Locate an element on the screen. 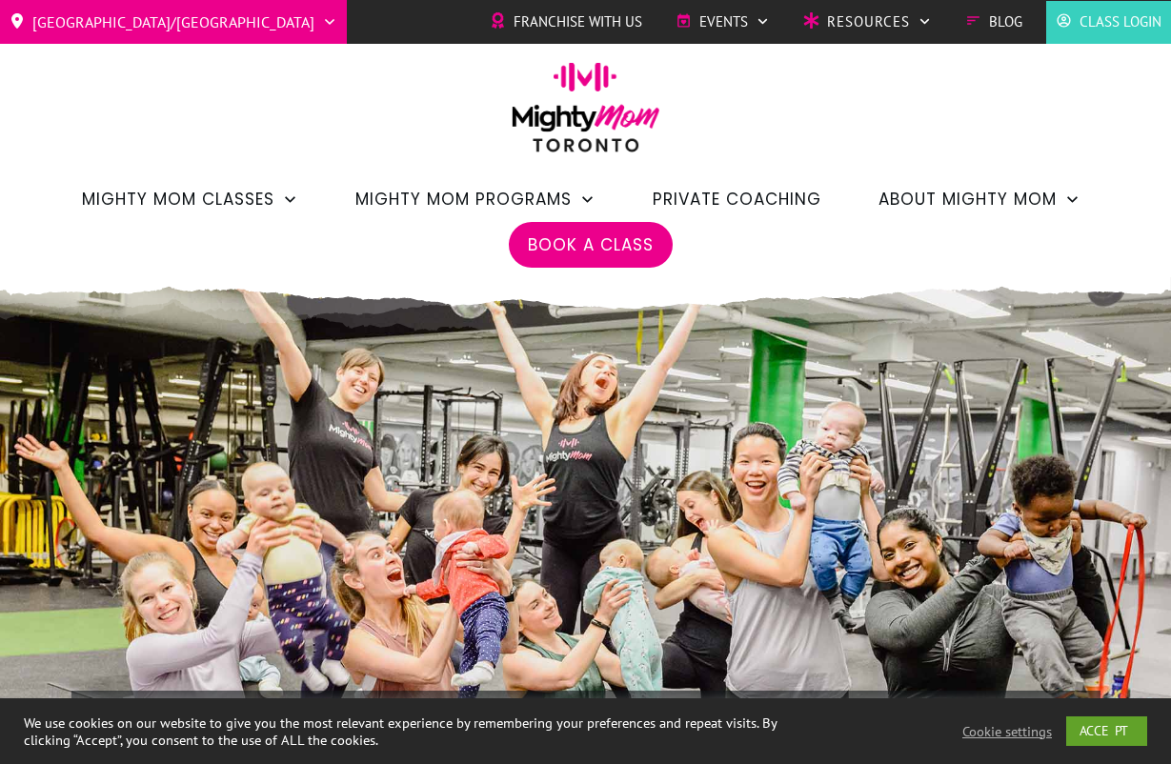  span: Book a Class is located at coordinates (591, 245).